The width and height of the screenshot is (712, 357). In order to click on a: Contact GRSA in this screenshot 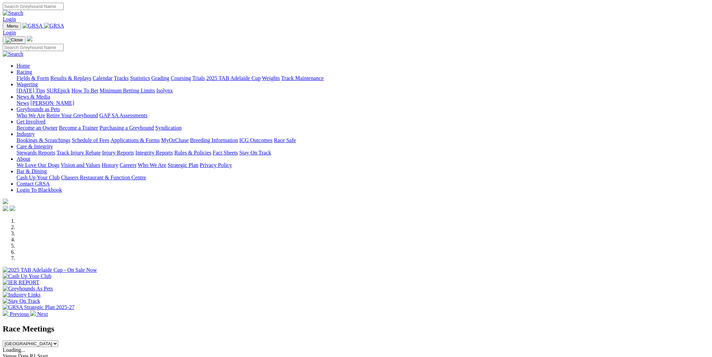, I will do `click(33, 183)`.